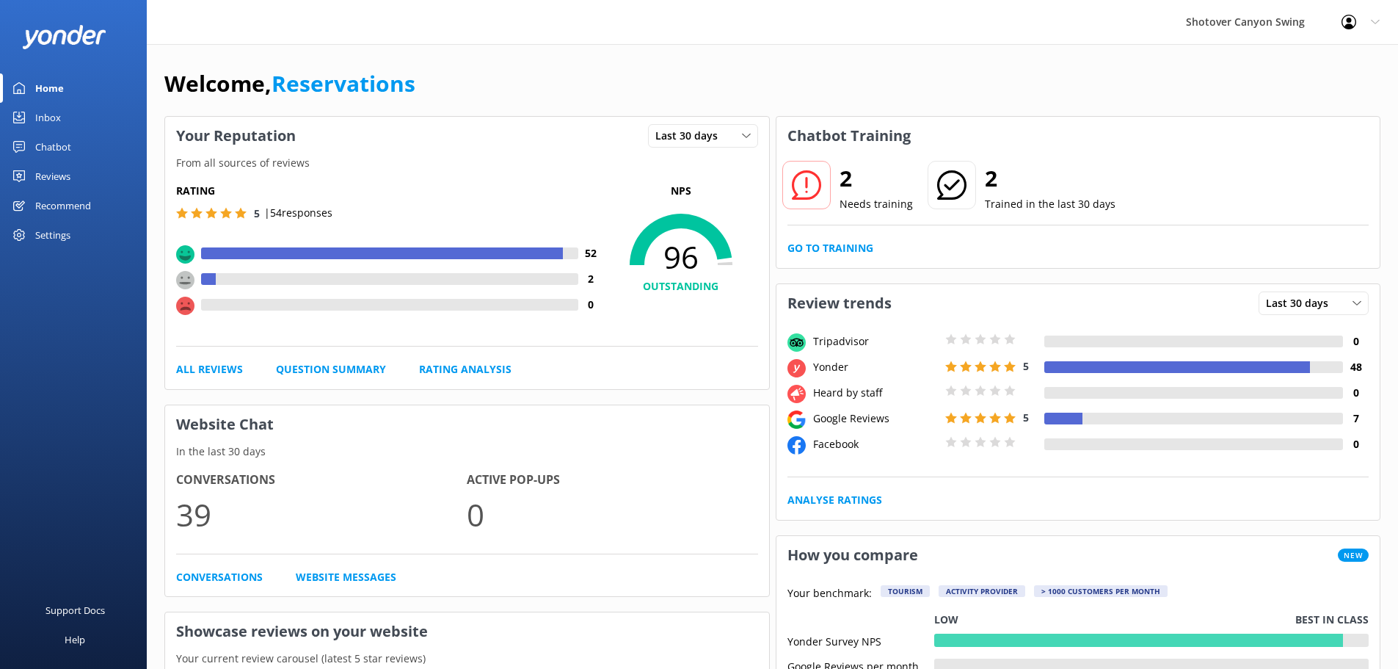 This screenshot has width=1398, height=669. Describe the element at coordinates (343, 83) in the screenshot. I see `a: Reservations` at that location.